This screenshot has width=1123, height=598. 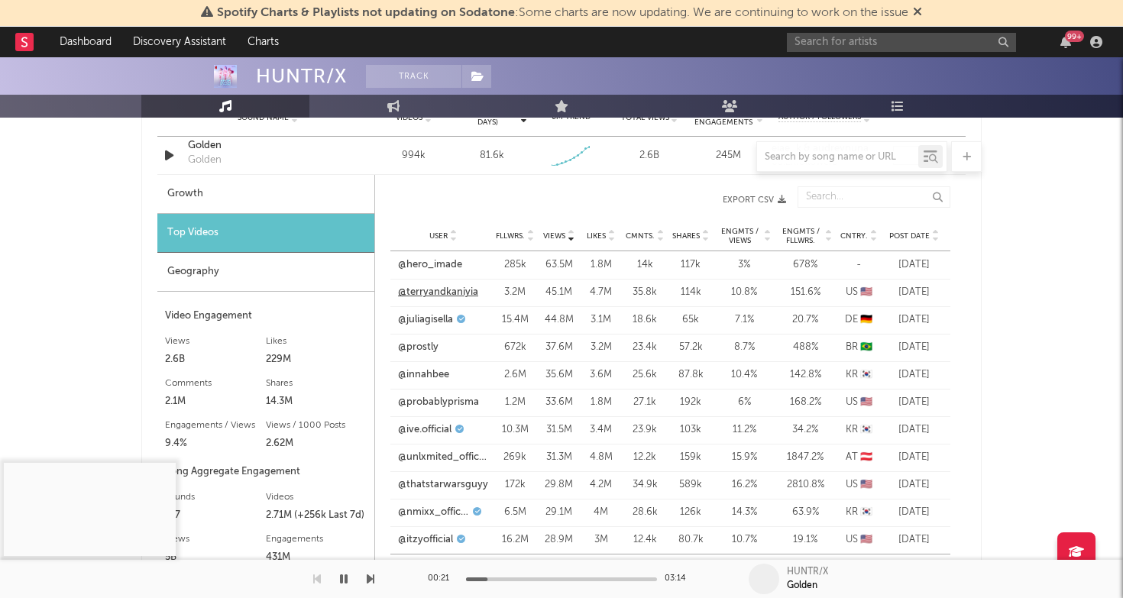 I want to click on div: Growth, so click(x=266, y=194).